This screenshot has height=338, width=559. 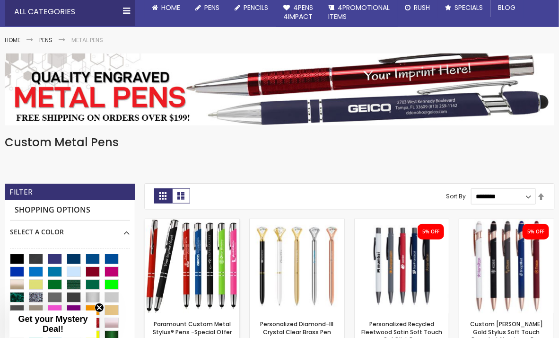 I want to click on div: Get your Mystery Deal!Close teaser, so click(x=53, y=324).